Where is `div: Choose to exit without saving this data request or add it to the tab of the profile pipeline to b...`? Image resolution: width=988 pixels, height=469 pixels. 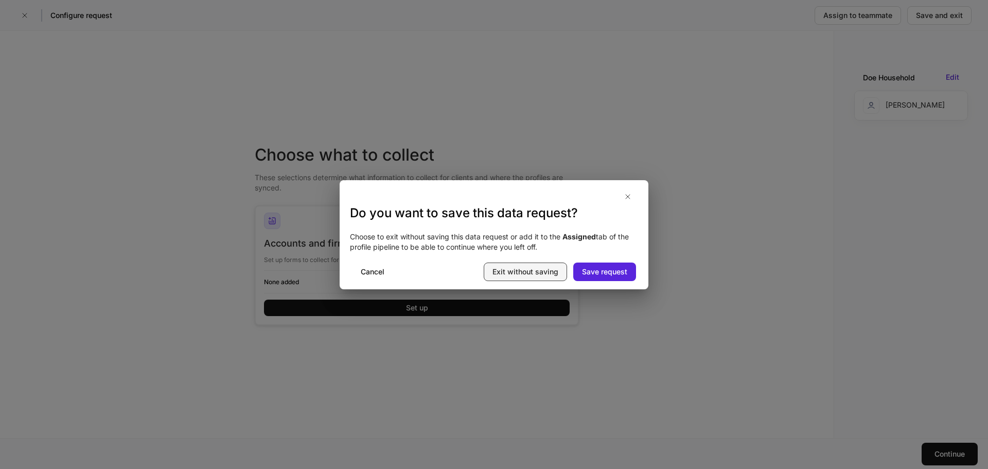 div: Choose to exit without saving this data request or add it to the tab of the profile pipeline to b... is located at coordinates (494, 242).